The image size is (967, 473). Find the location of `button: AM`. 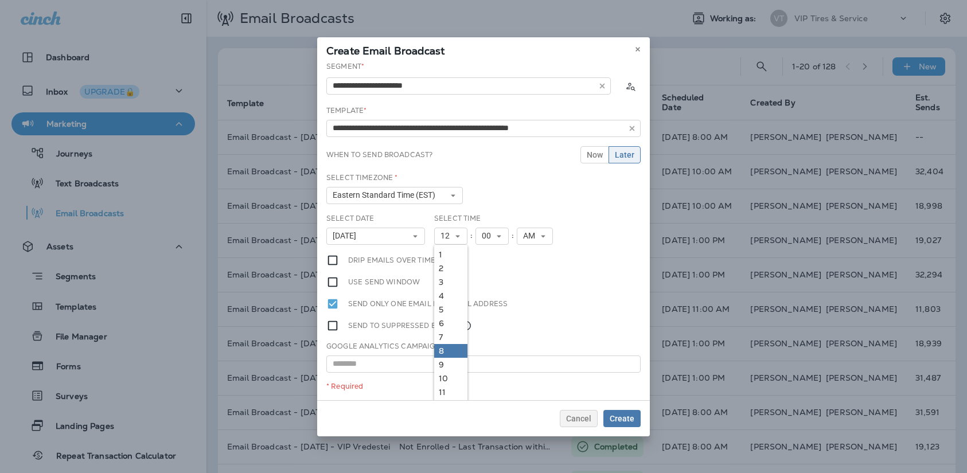

button: AM is located at coordinates (534, 236).